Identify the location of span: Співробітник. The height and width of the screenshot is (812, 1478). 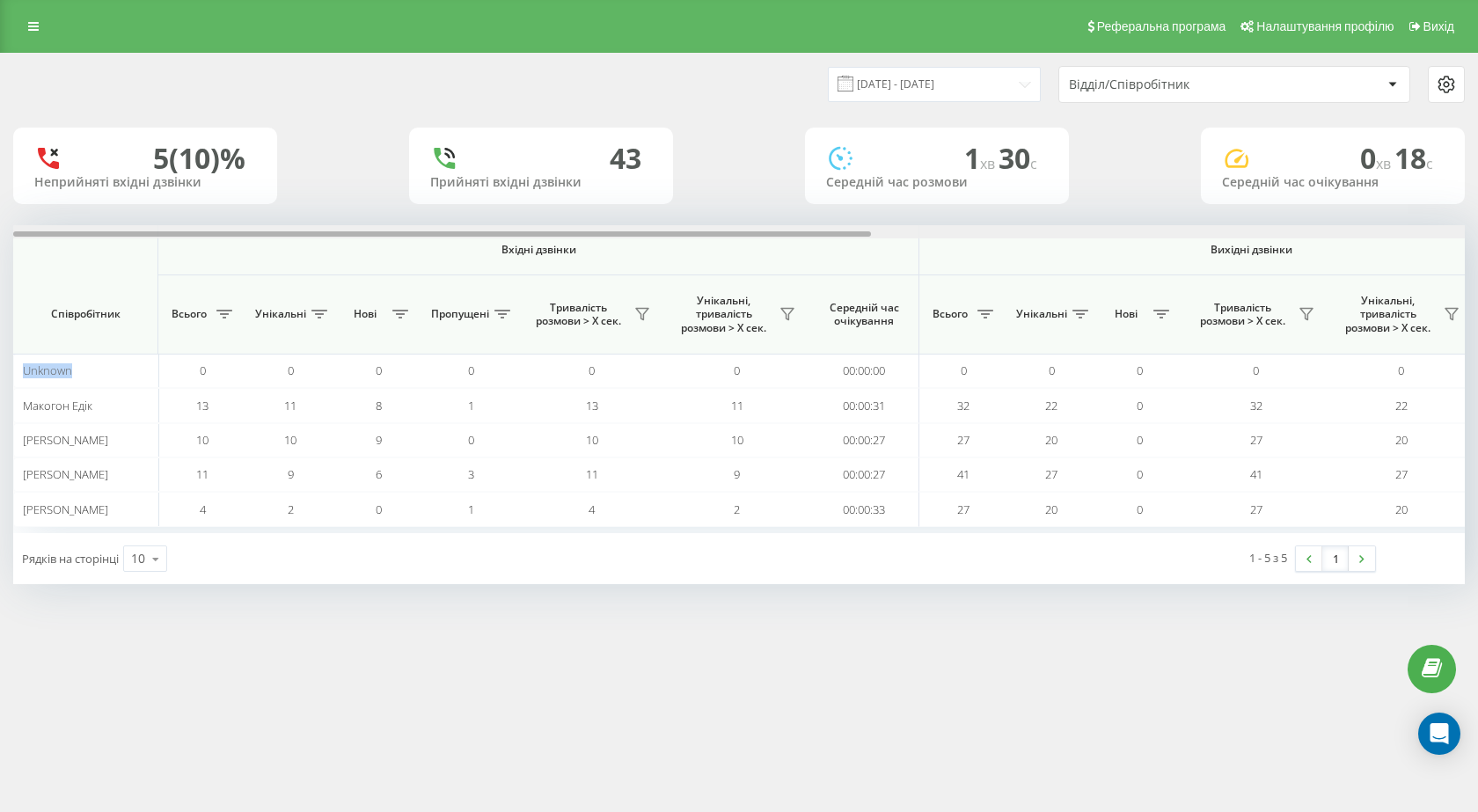
(85, 314).